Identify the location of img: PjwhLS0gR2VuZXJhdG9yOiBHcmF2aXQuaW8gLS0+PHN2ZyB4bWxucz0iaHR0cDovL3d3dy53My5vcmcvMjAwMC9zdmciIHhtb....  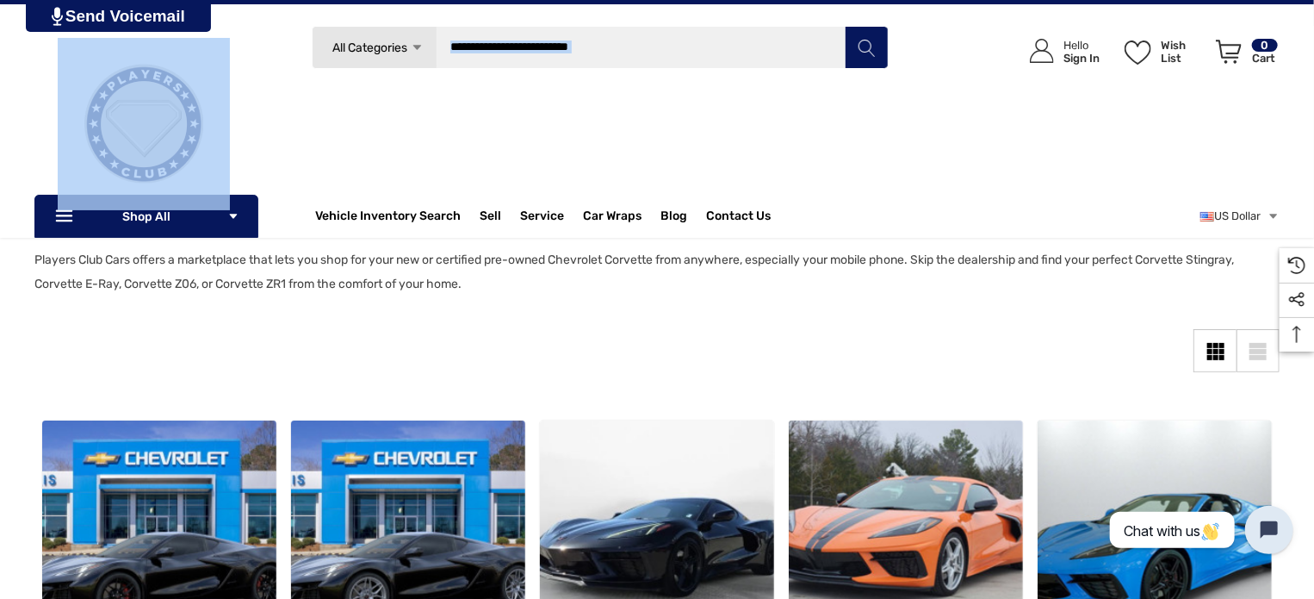
(57, 16).